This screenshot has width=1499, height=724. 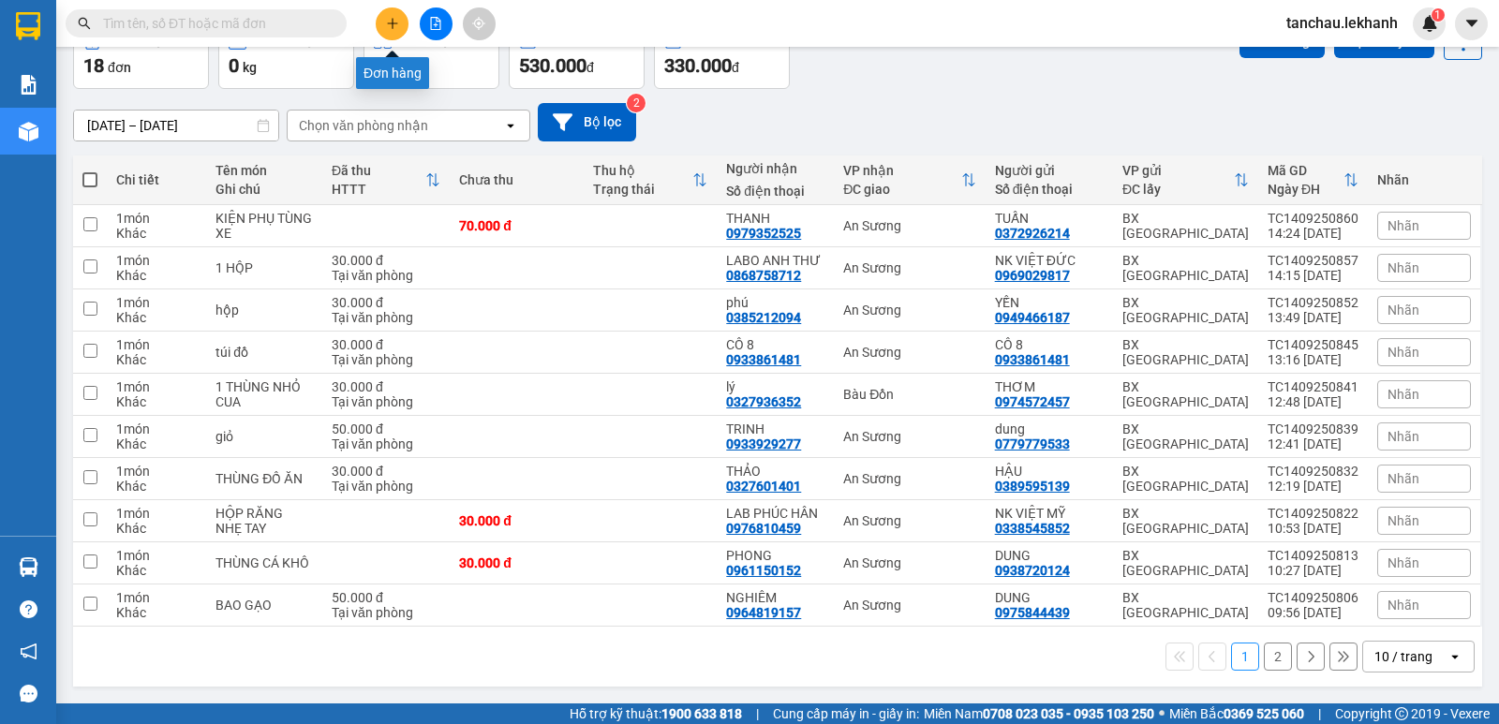 I want to click on div: DUNG, so click(x=1049, y=598).